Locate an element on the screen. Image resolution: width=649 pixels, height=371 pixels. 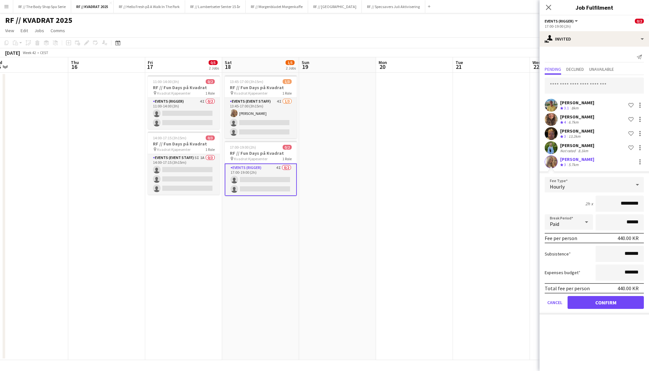
span: Sat is located at coordinates (228, 62).